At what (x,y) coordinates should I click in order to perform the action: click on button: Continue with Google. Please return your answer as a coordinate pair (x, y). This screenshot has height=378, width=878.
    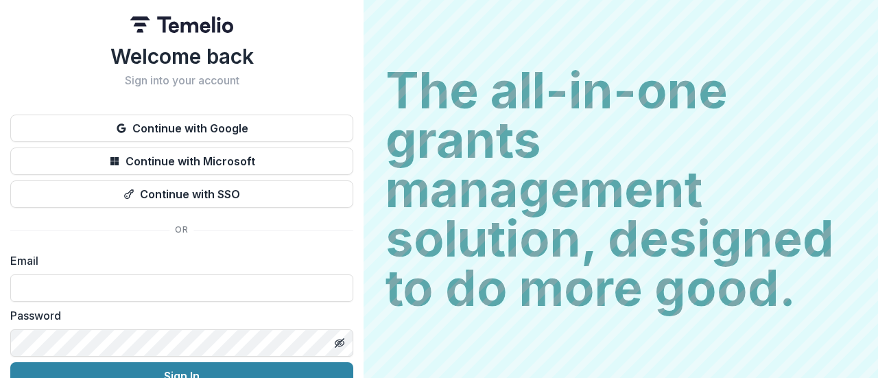
    Looking at the image, I should click on (182, 128).